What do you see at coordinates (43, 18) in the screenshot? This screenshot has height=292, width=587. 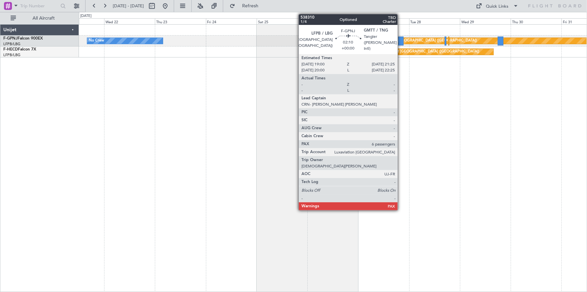 I see `span: All Aircraft` at bounding box center [43, 18].